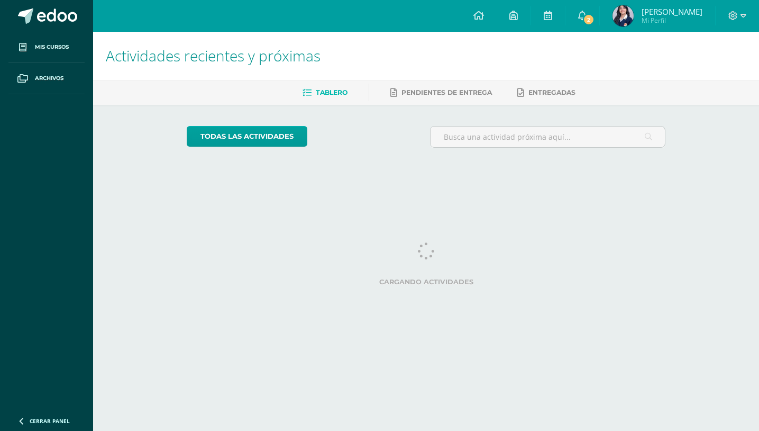 The image size is (759, 431). Describe the element at coordinates (548, 137) in the screenshot. I see `input: Busca una actividad próxima aquí...` at that location.